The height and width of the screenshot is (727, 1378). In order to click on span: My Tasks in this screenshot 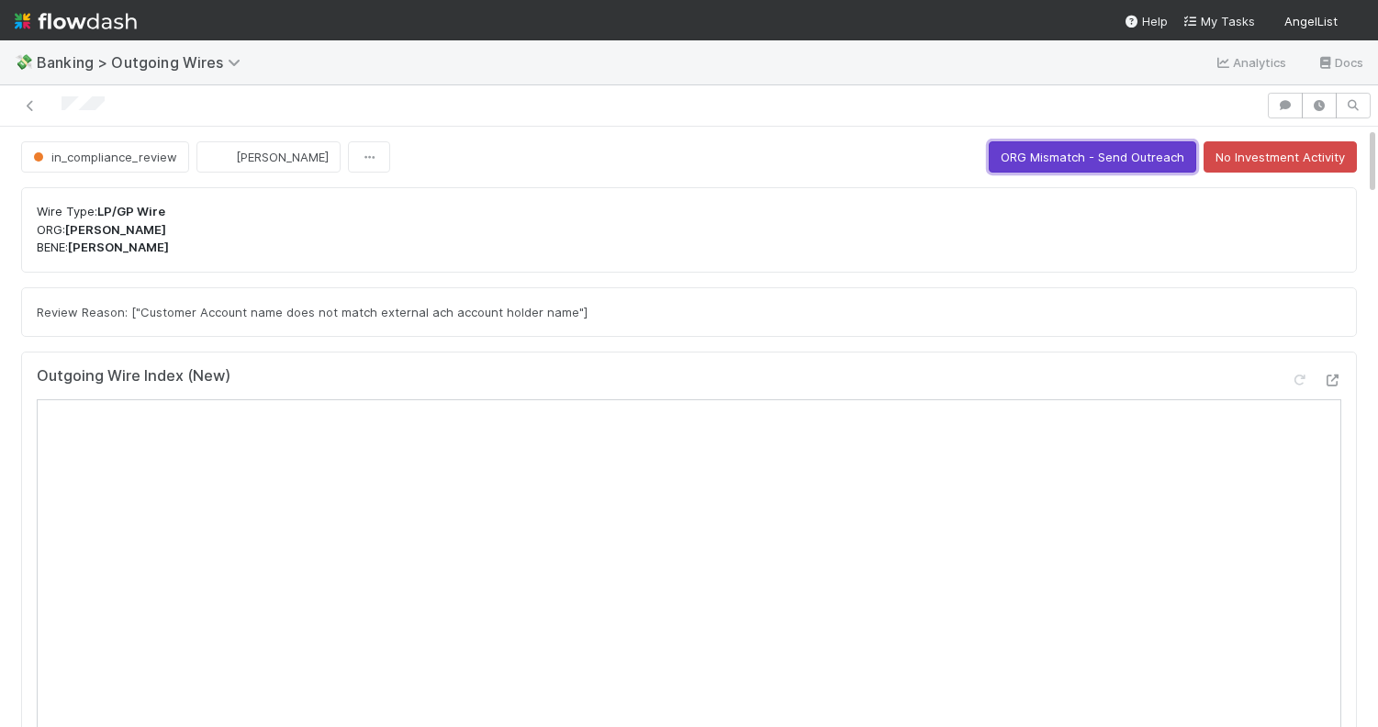, I will do `click(1218, 21)`.